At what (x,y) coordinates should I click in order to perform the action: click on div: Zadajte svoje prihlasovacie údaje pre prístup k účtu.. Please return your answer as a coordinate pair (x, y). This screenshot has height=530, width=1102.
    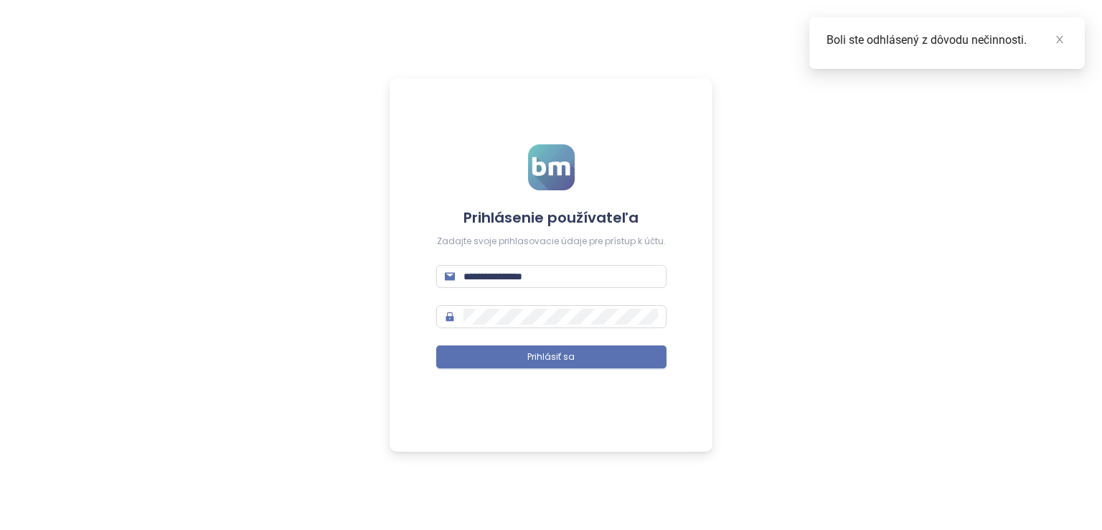
    Looking at the image, I should click on (551, 241).